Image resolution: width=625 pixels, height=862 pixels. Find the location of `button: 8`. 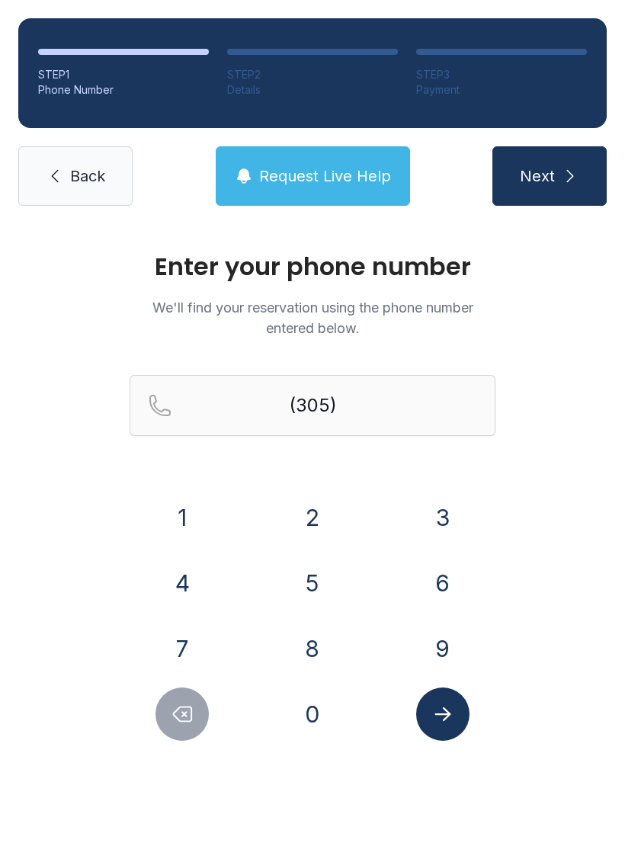

button: 8 is located at coordinates (312, 649).